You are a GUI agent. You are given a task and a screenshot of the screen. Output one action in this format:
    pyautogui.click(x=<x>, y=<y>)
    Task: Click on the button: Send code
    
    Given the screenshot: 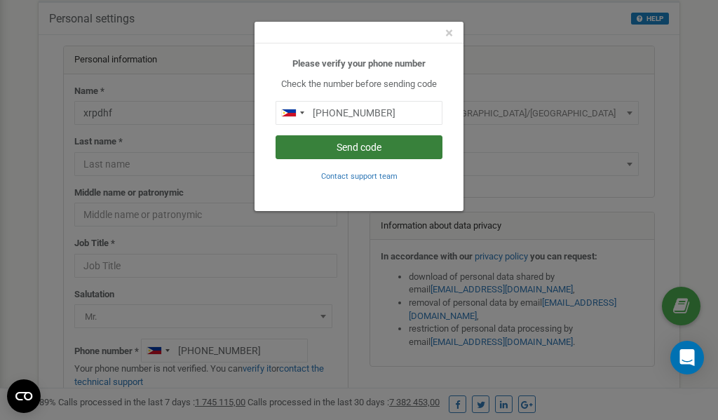 What is the action you would take?
    pyautogui.click(x=359, y=147)
    